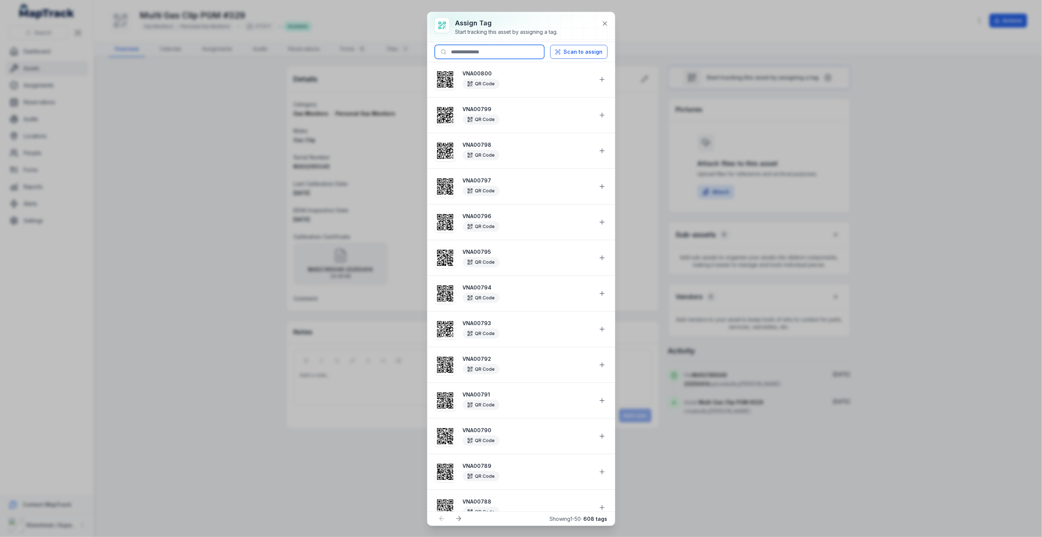  What do you see at coordinates (528, 430) in the screenshot?
I see `strong: VNA00790` at bounding box center [528, 430].